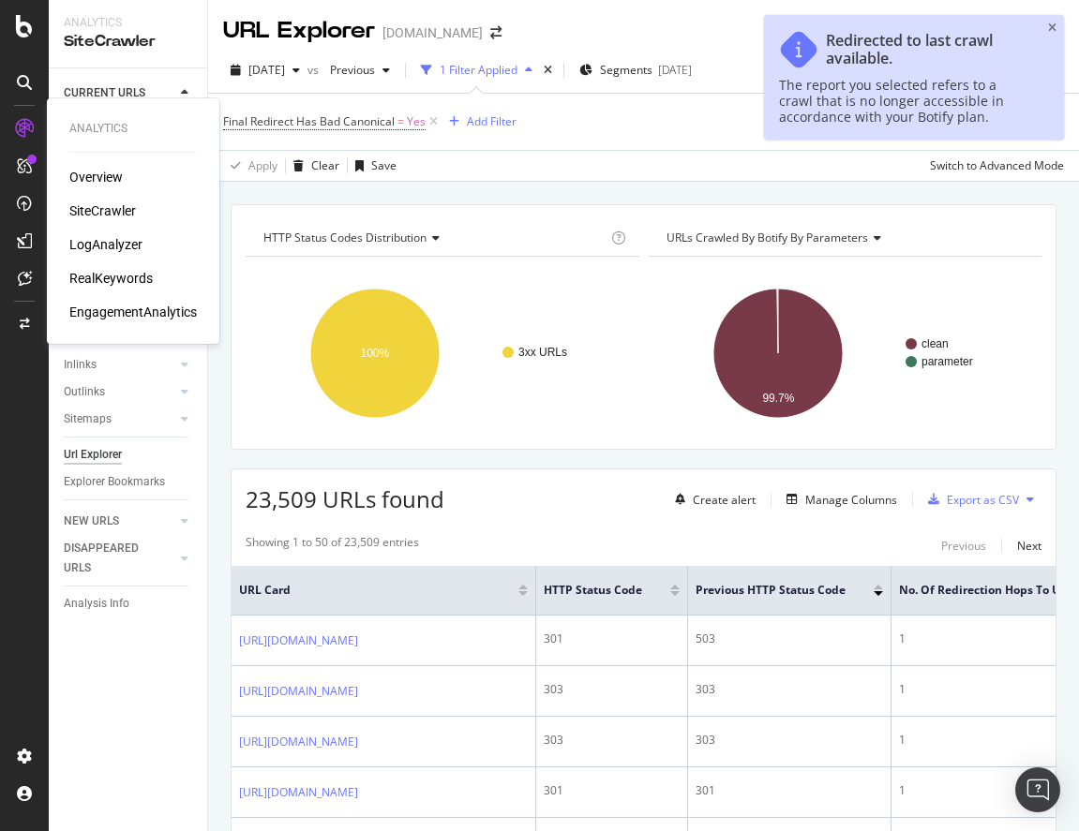 This screenshot has width=1079, height=831. I want to click on text: parameter, so click(947, 362).